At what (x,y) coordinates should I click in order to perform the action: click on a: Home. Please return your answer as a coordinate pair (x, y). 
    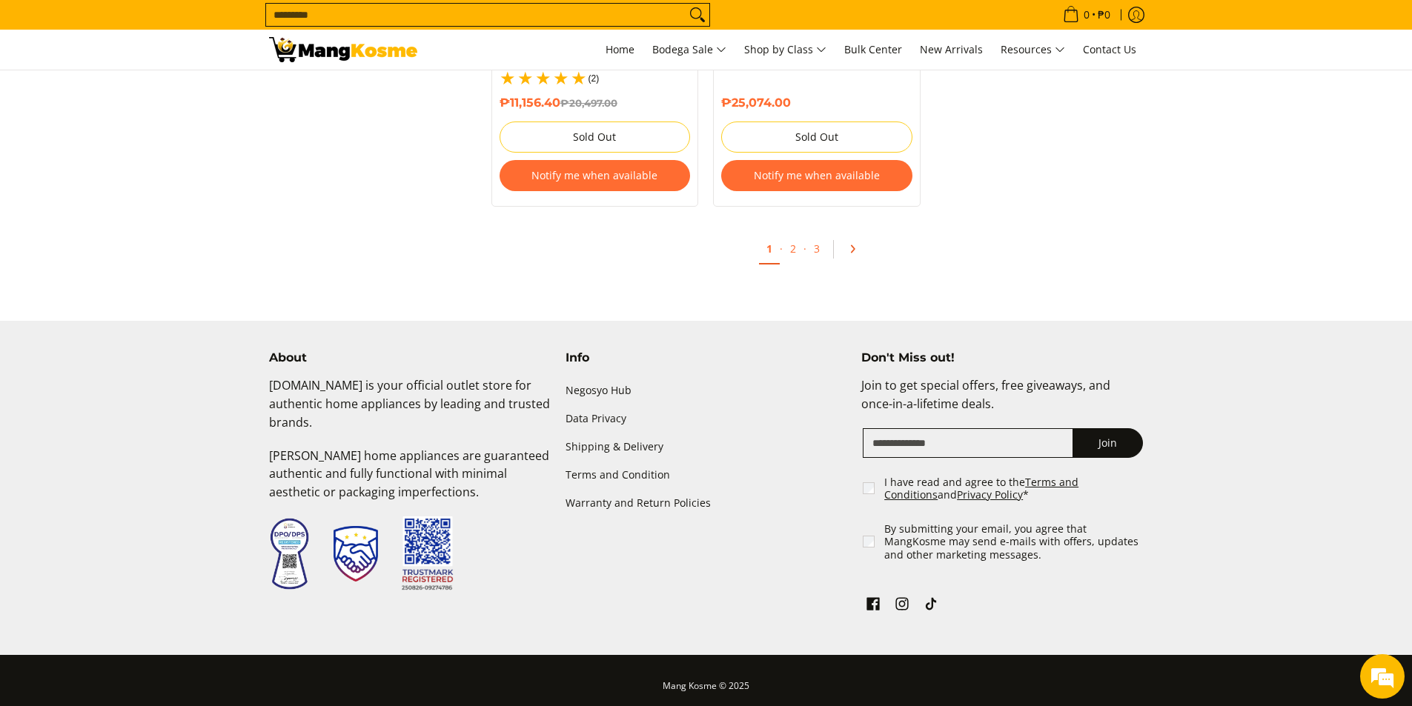
    Looking at the image, I should click on (619, 50).